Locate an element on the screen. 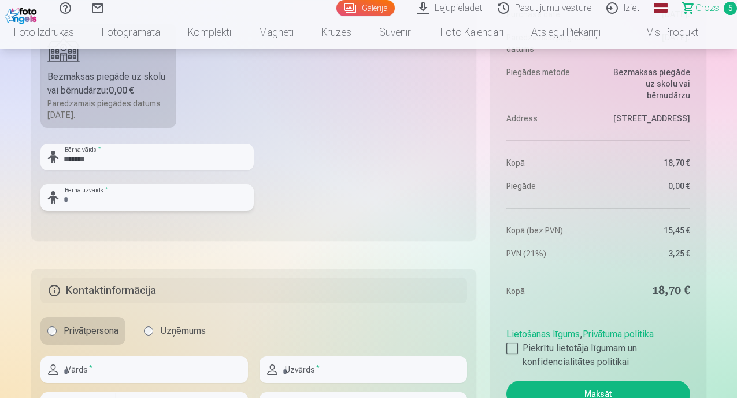  a: Fotogrāmata is located at coordinates (131, 32).